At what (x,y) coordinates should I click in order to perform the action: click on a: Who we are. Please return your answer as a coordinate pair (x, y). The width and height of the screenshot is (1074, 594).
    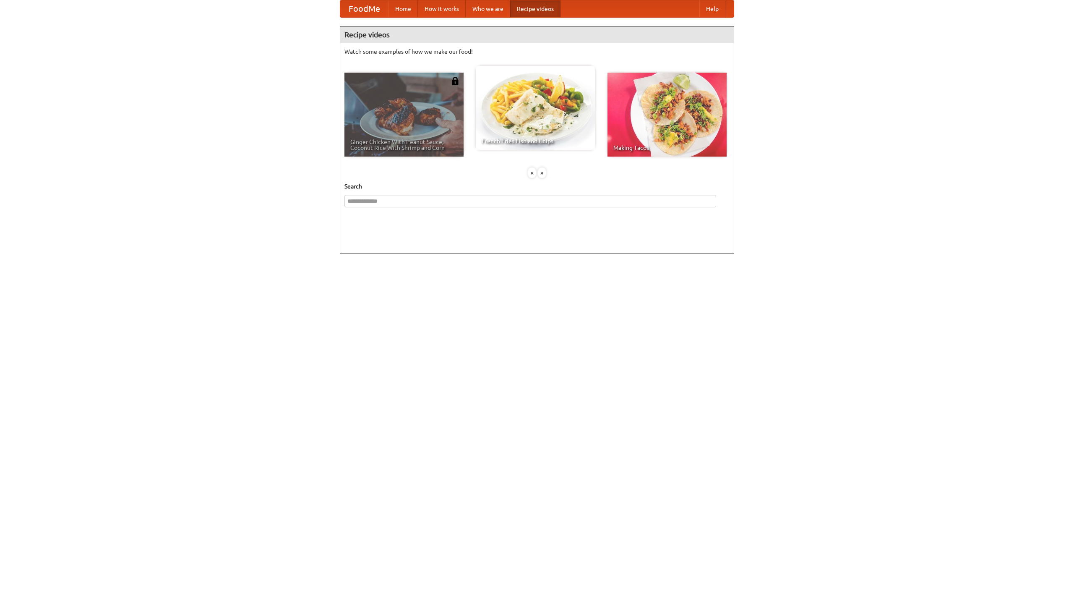
    Looking at the image, I should click on (488, 9).